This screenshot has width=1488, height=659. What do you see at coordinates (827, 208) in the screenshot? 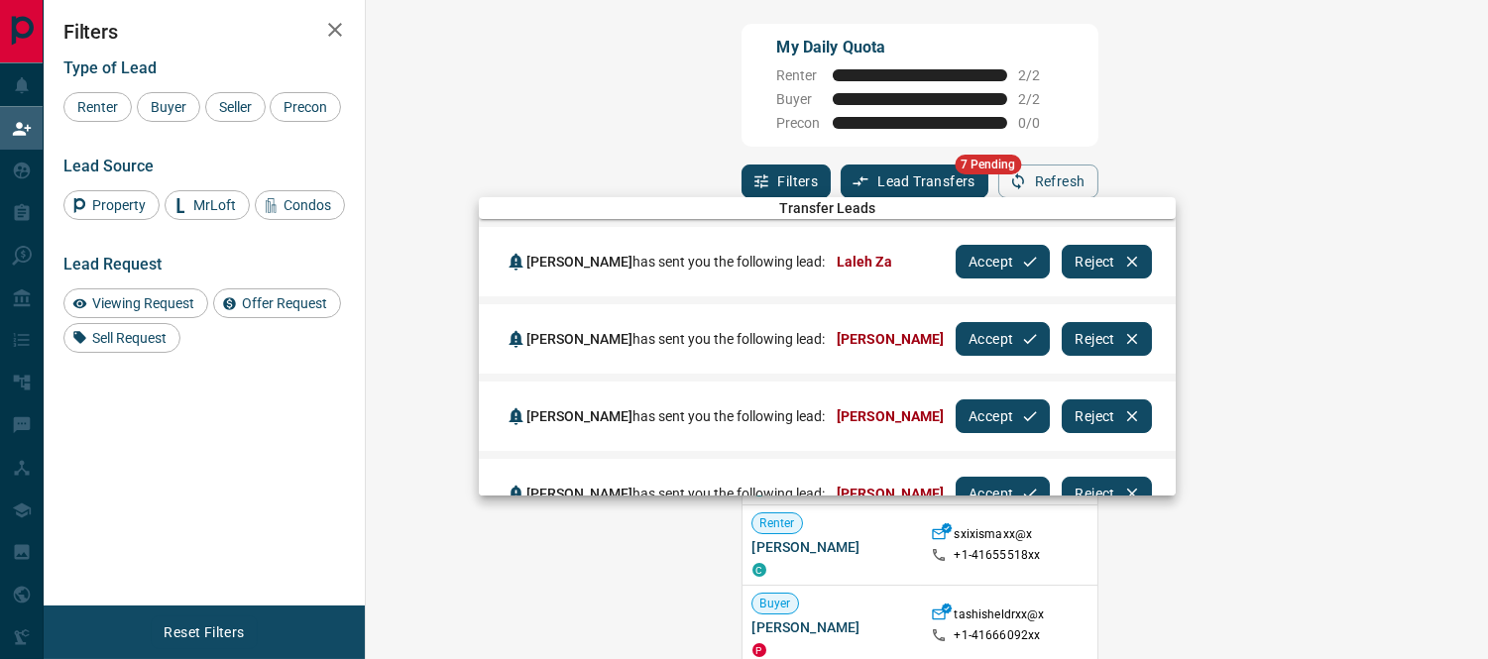
I see `span: Transfer Leads` at bounding box center [827, 208].